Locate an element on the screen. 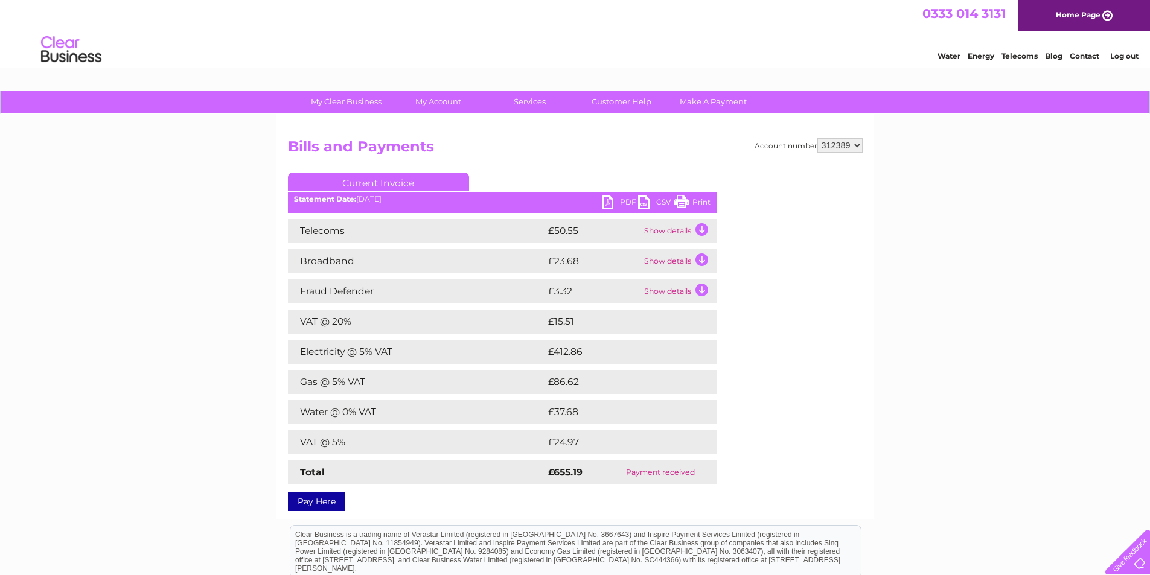  a: My Clear Business is located at coordinates (346, 101).